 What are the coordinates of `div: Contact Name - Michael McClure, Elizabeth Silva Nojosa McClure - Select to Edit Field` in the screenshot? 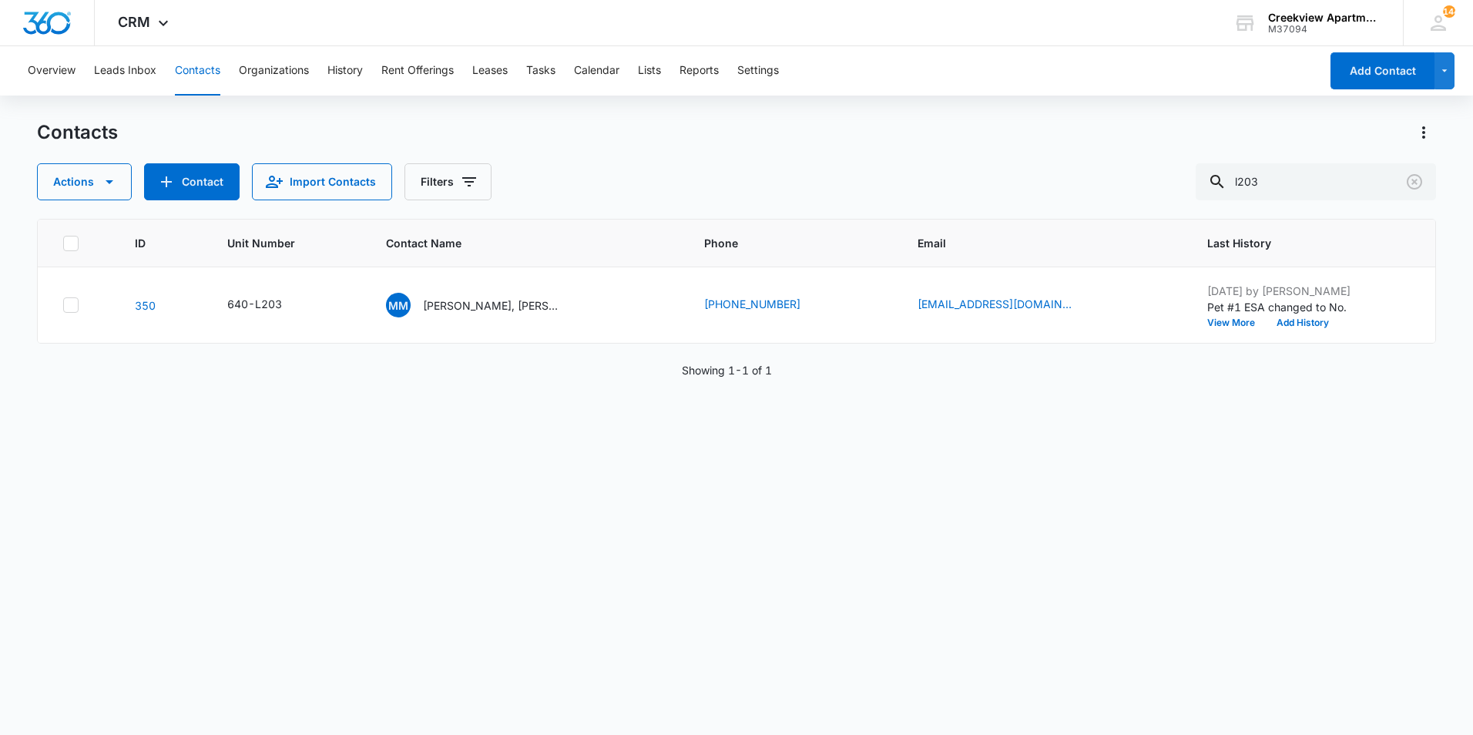 It's located at (488, 305).